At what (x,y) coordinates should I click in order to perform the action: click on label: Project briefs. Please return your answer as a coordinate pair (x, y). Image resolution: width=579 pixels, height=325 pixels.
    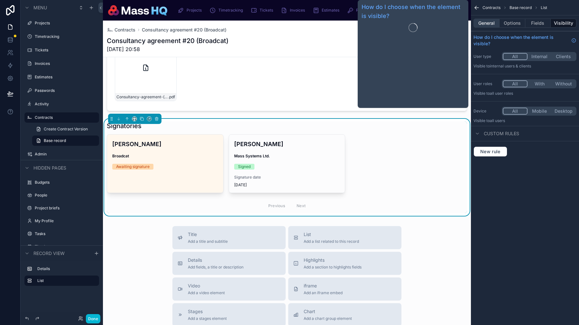
    Looking at the image, I should click on (66, 208).